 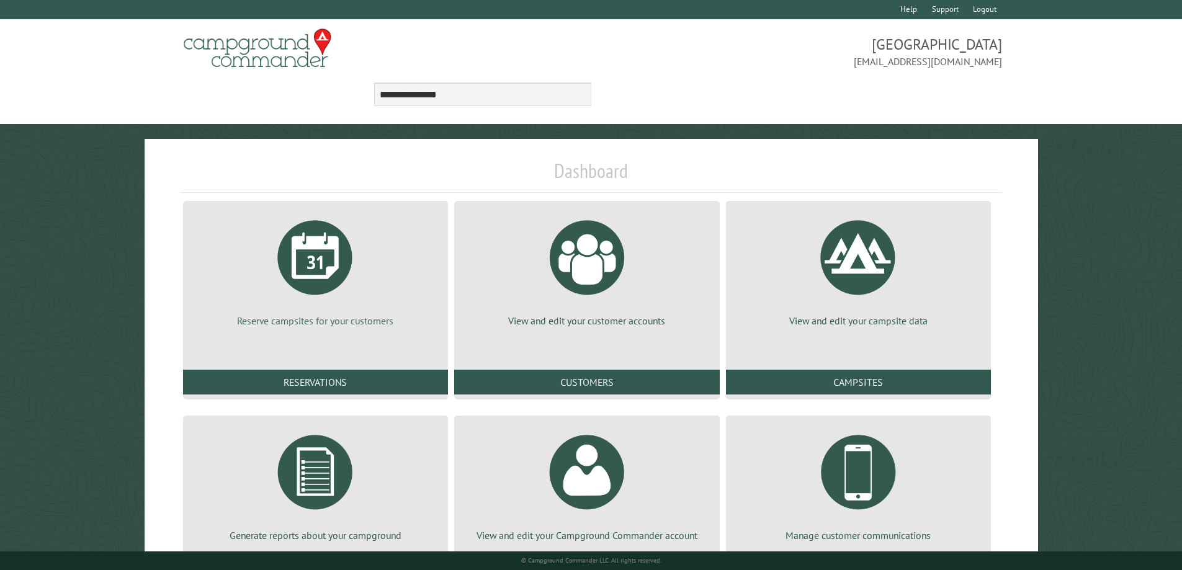 I want to click on a: Generate reports about your campground, so click(x=315, y=484).